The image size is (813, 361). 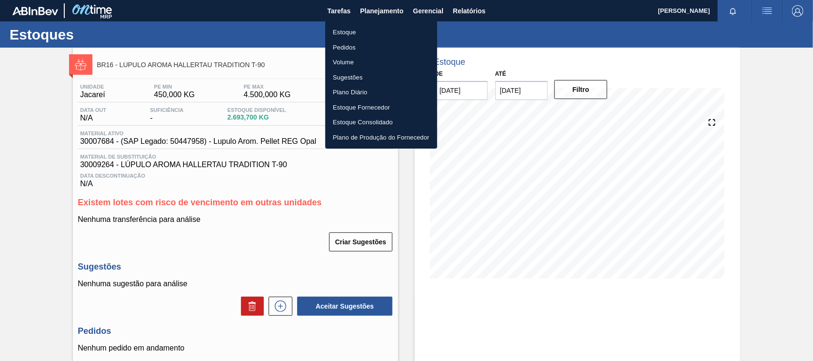 I want to click on li: Pedidos, so click(x=381, y=48).